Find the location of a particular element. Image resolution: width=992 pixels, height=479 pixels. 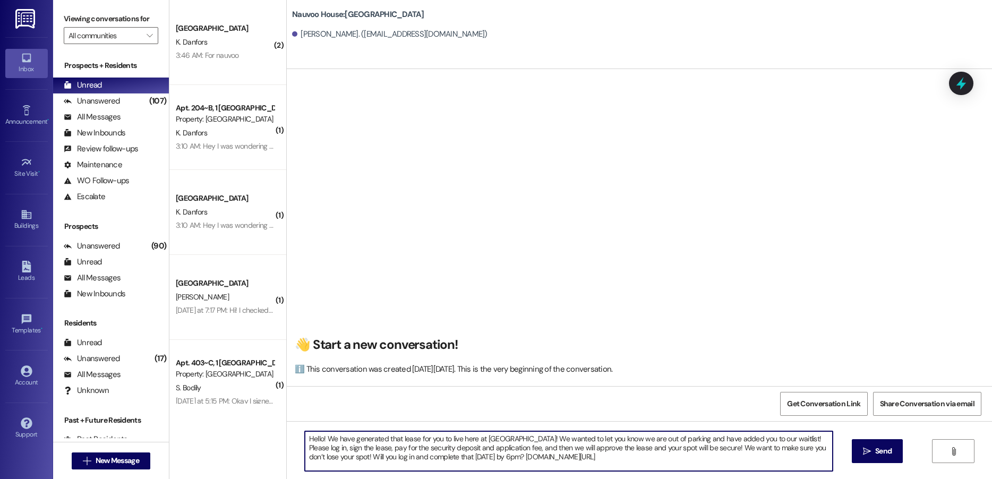

a: Site Visit • is located at coordinates (27, 168).